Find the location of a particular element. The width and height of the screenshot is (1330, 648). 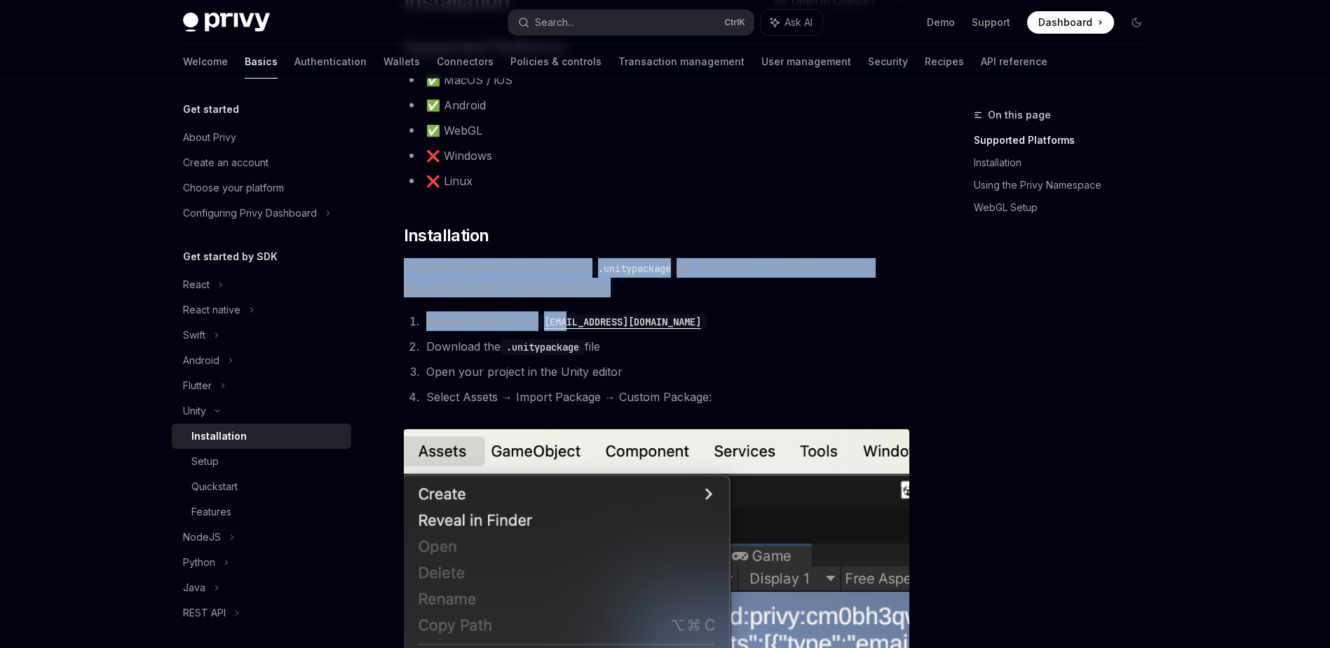

span: Dashboard is located at coordinates (1065, 22).